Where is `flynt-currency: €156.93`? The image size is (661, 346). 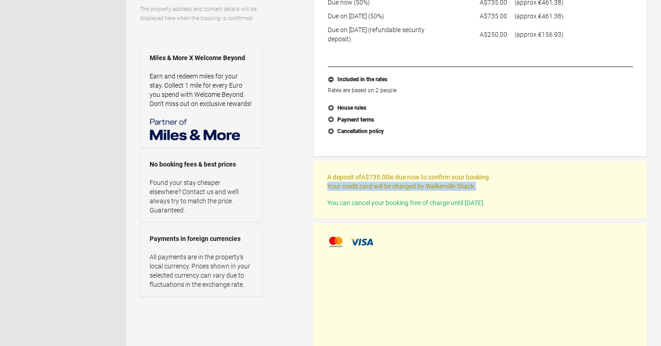 flynt-currency: €156.93 is located at coordinates (550, 34).